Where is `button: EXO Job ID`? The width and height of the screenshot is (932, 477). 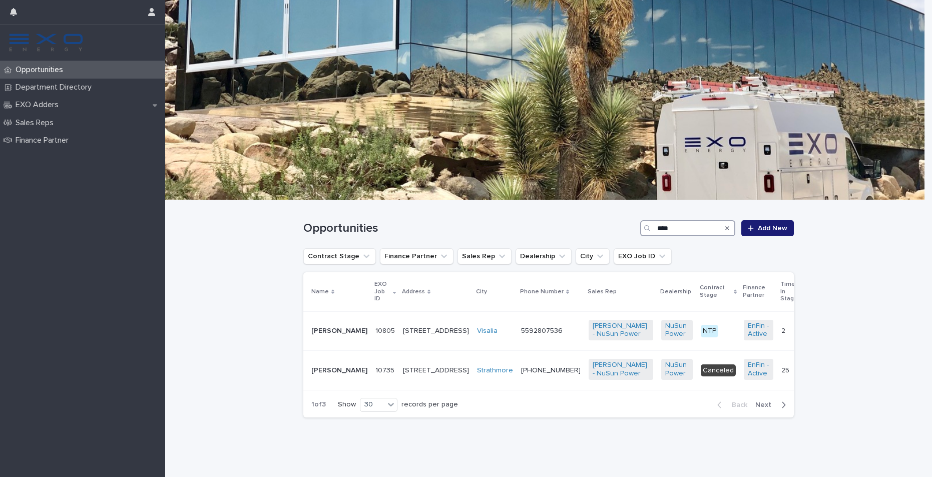
button: EXO Job ID is located at coordinates (643, 256).